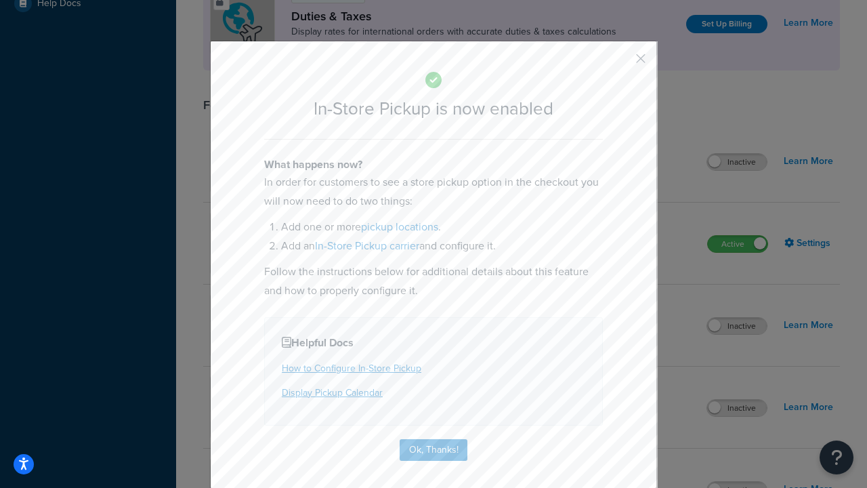  I want to click on li: Add an and configure it., so click(442, 246).